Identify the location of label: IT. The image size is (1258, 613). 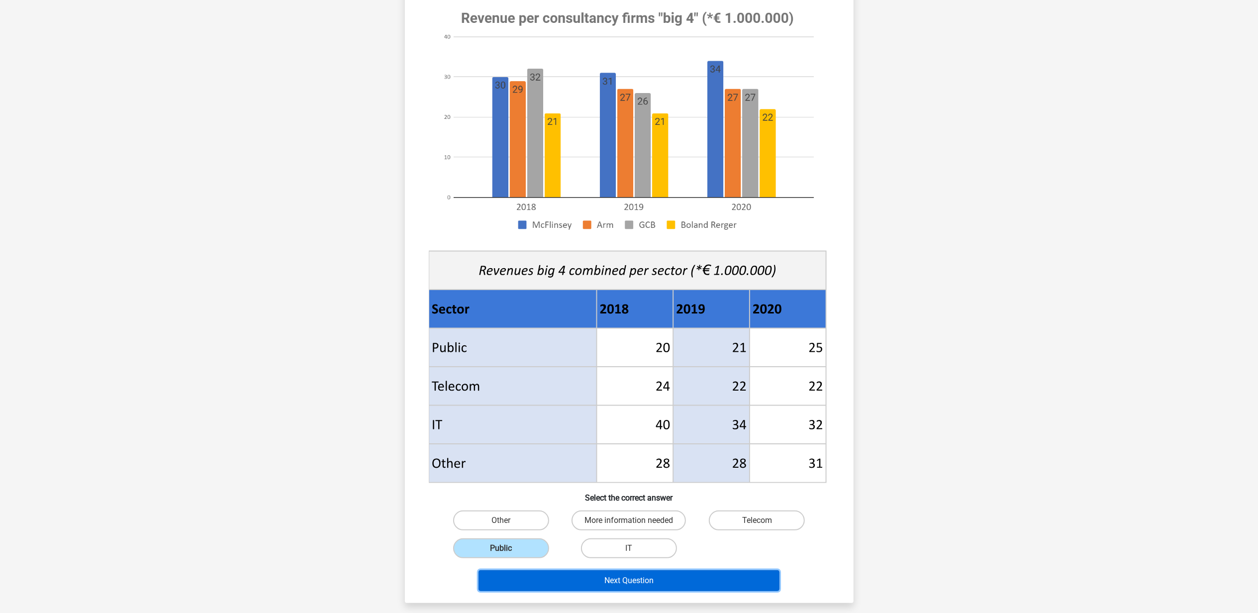
(629, 548).